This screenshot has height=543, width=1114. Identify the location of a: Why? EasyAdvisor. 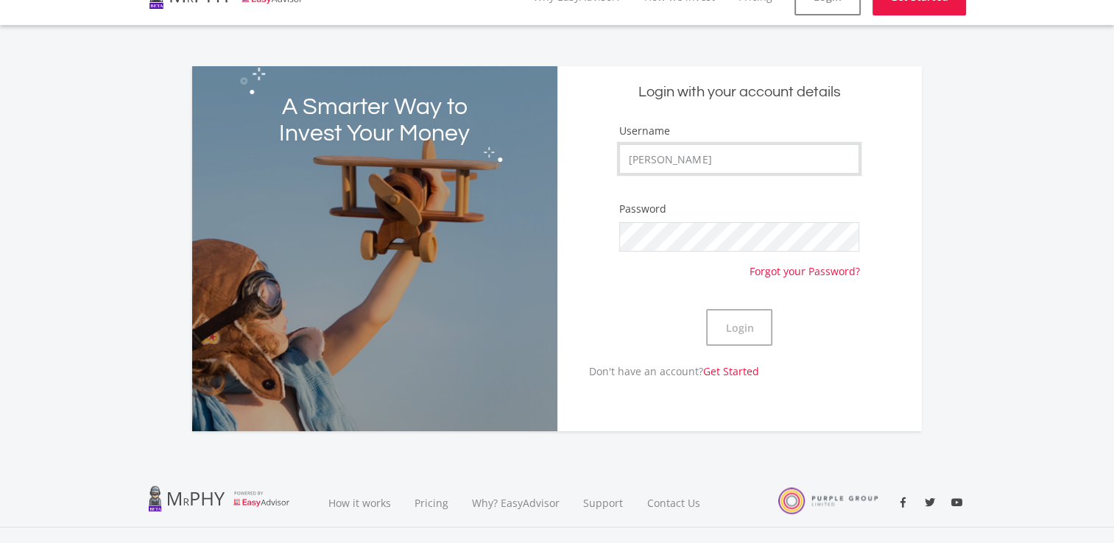
(515, 503).